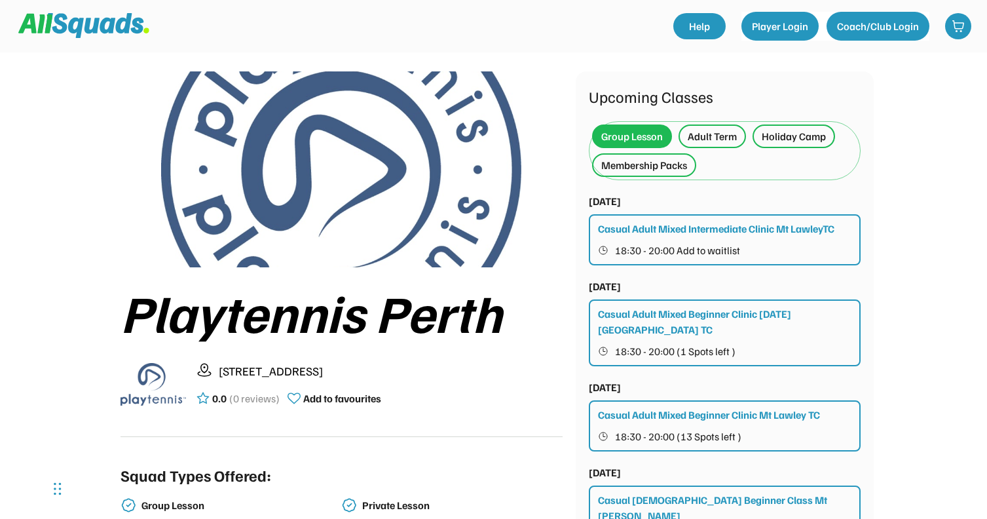 This screenshot has height=519, width=987. Describe the element at coordinates (341, 169) in the screenshot. I see `img: playtennis%20blue%20logo%204.jpg` at that location.